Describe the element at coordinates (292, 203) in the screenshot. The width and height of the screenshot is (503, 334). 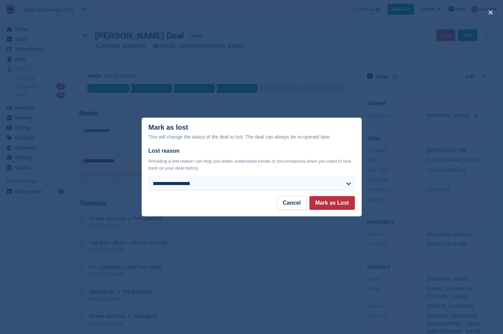
I see `button: Cancel` at that location.